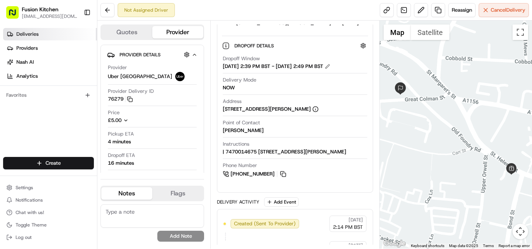  What do you see at coordinates (27, 76) in the screenshot?
I see `span: Analytics` at bounding box center [27, 76].